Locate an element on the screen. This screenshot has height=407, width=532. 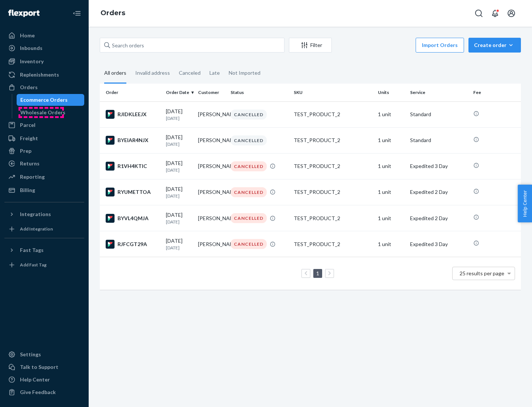
a: Freight is located at coordinates (44, 138).